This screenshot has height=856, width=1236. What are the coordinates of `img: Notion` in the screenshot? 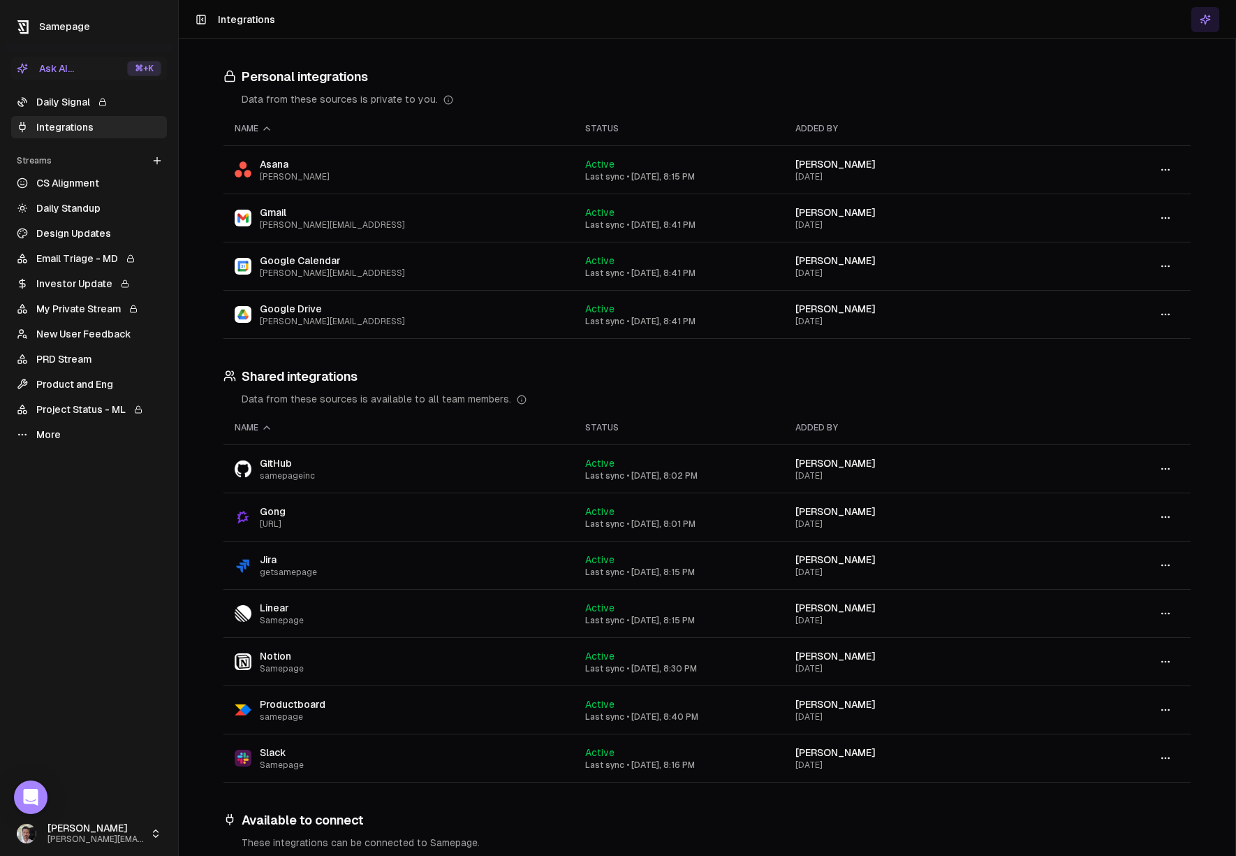 It's located at (243, 661).